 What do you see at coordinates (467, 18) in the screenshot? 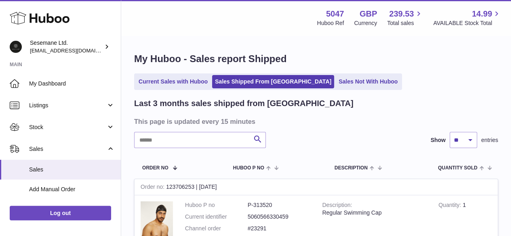
I see `a: 14.99 AVAILABLE Stock Total` at bounding box center [467, 18].